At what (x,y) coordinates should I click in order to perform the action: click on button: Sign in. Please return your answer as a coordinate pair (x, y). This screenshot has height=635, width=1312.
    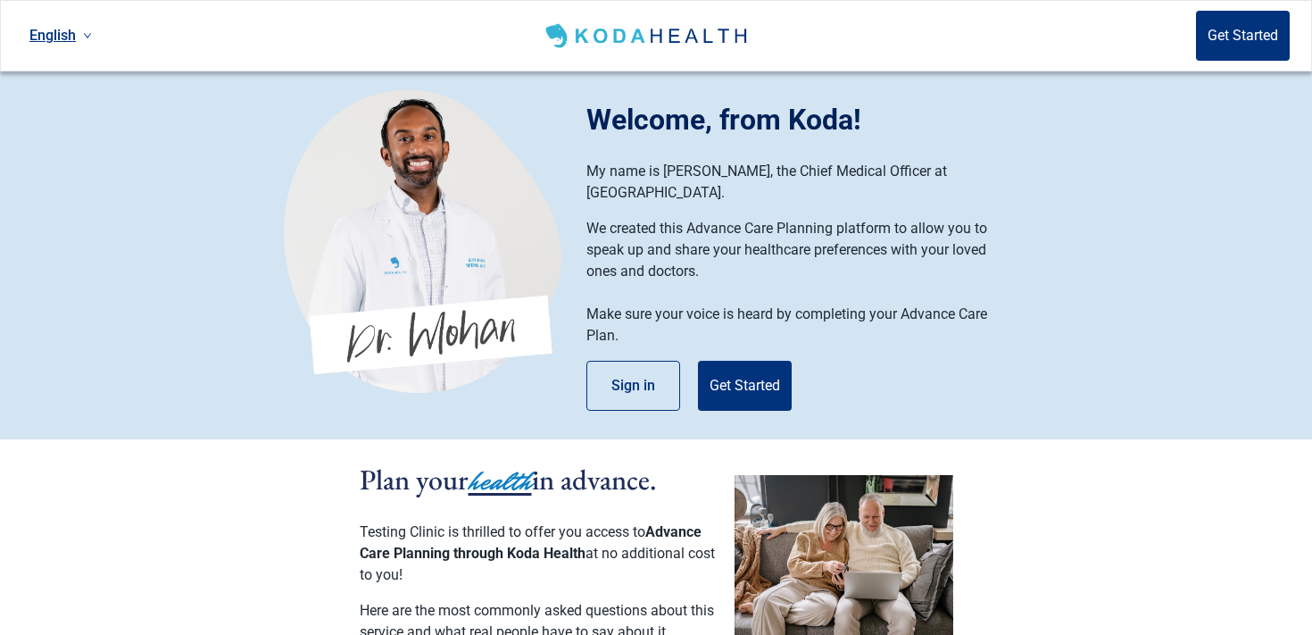
    Looking at the image, I should click on (633, 386).